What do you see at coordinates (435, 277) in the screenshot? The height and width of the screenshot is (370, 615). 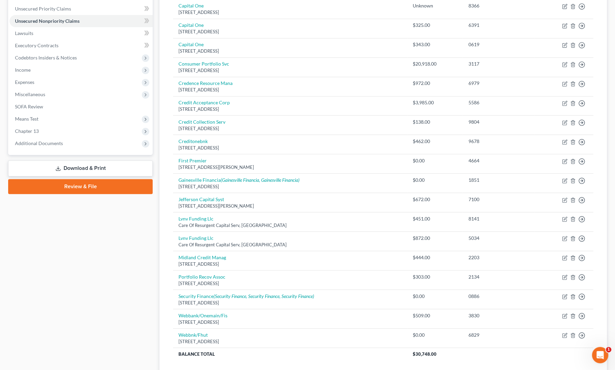 I see `div: $303.00` at bounding box center [435, 277].